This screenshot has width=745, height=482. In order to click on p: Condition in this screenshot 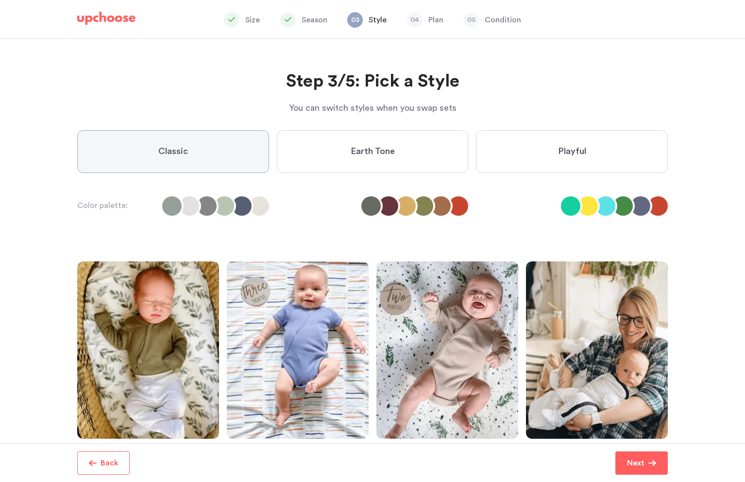, I will do `click(503, 20)`.